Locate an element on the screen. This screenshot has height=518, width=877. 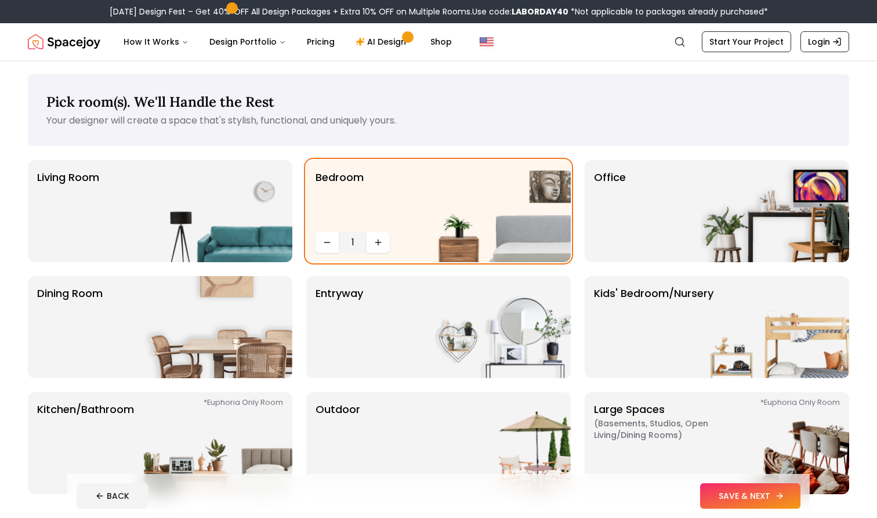
span: ( Basements, Studios, Open living/dining rooms ) is located at coordinates (666, 429).